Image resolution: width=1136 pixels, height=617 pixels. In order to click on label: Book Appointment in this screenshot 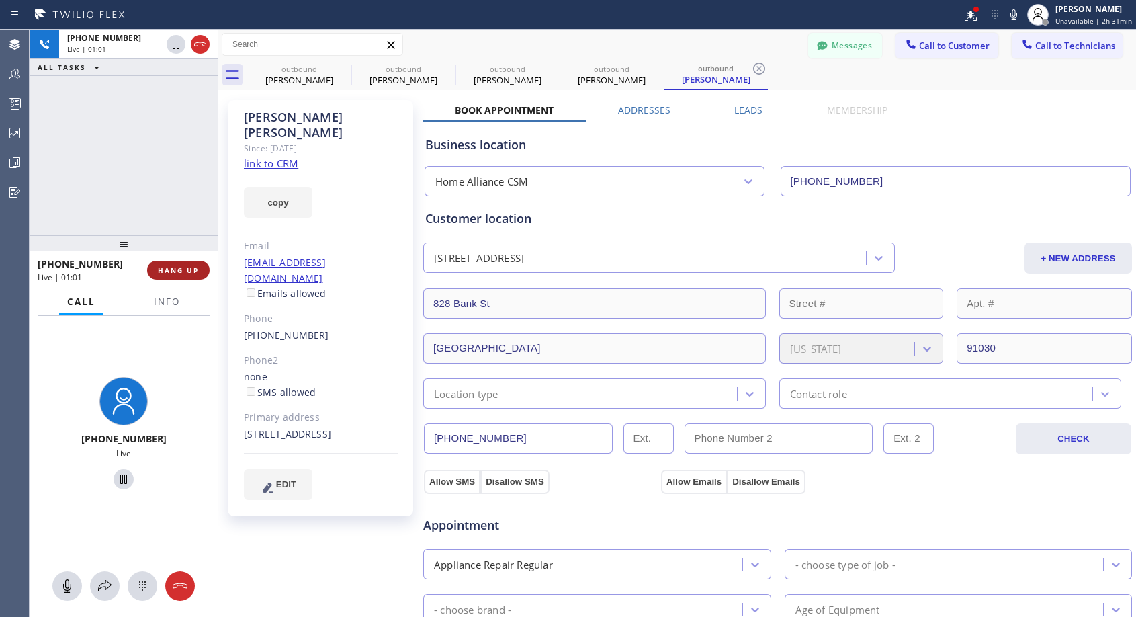, I will do `click(504, 109)`.